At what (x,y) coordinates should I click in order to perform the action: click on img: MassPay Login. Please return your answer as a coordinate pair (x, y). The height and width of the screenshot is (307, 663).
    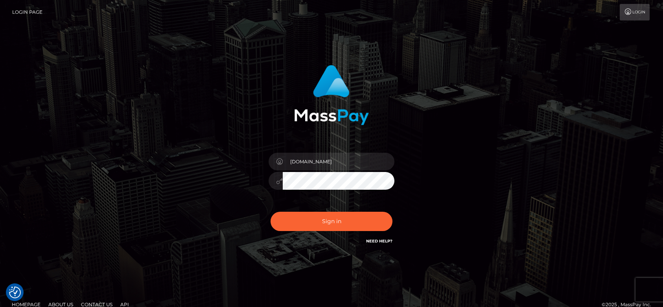
    Looking at the image, I should click on (331, 95).